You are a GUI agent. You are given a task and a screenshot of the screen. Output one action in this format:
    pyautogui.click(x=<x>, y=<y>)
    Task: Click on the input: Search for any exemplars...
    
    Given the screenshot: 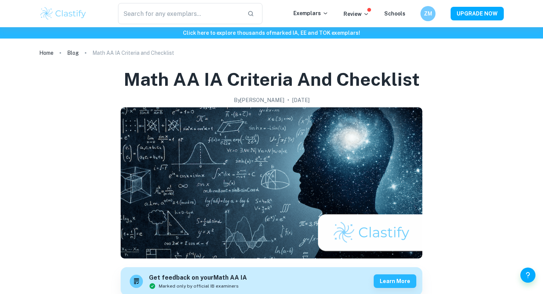 What is the action you would take?
    pyautogui.click(x=180, y=14)
    